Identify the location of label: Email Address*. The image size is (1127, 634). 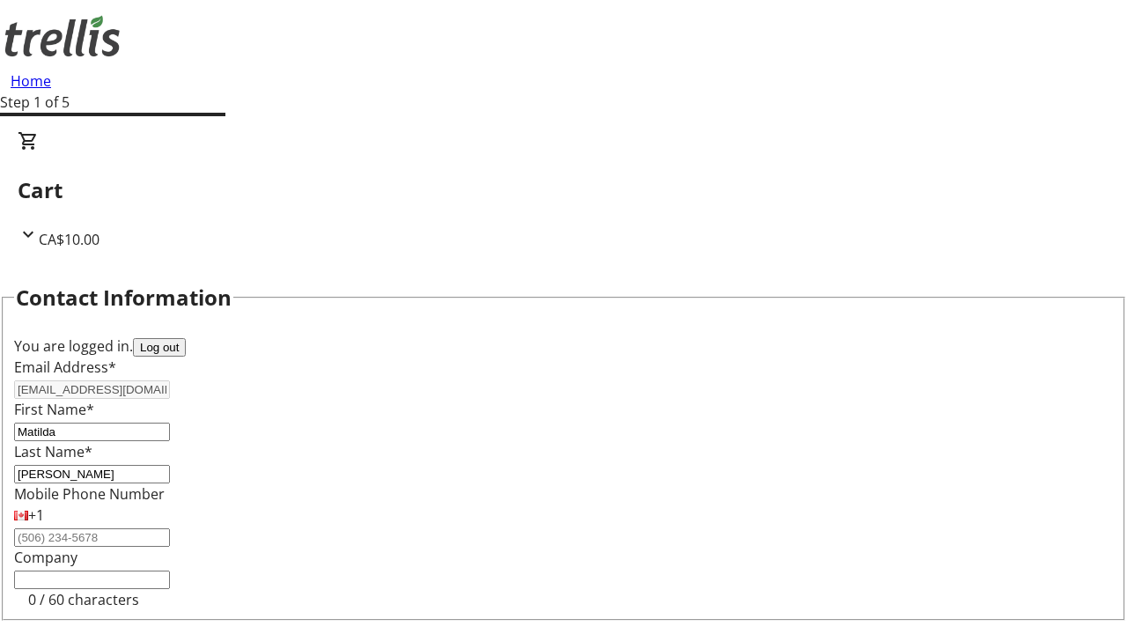
(65, 367).